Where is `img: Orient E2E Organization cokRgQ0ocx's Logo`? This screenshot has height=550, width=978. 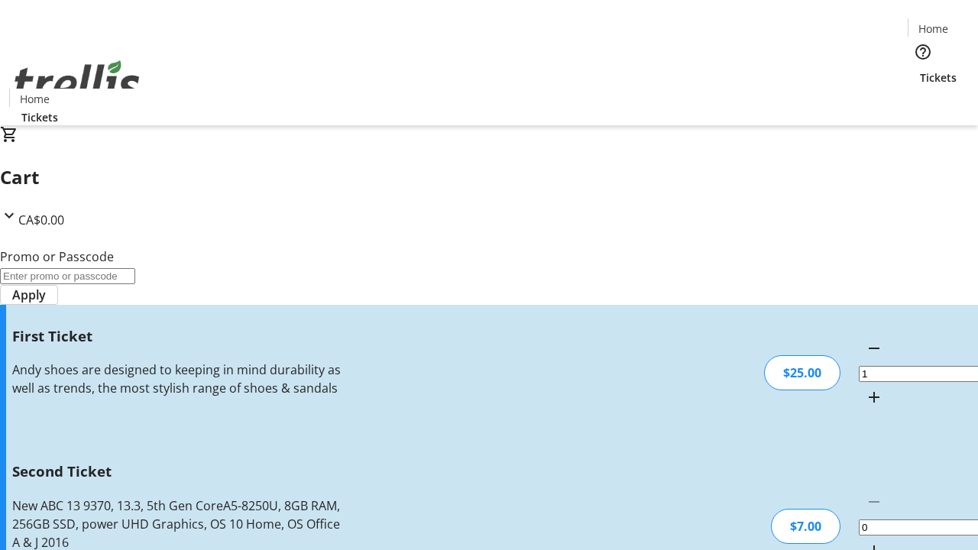
img: Orient E2E Organization cokRgQ0ocx's Logo is located at coordinates (77, 82).